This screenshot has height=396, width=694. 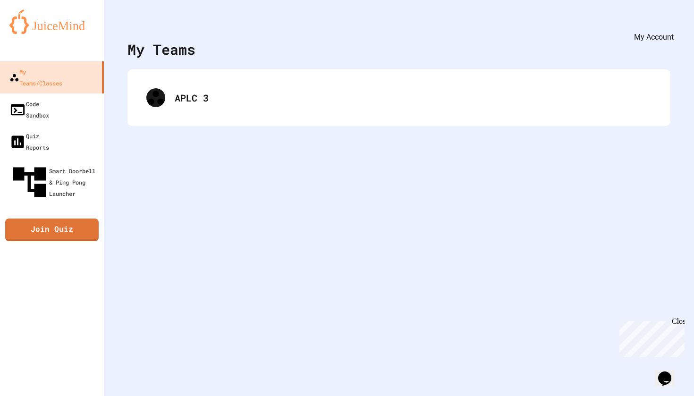 What do you see at coordinates (52, 230) in the screenshot?
I see `a: Join Quiz` at bounding box center [52, 230].